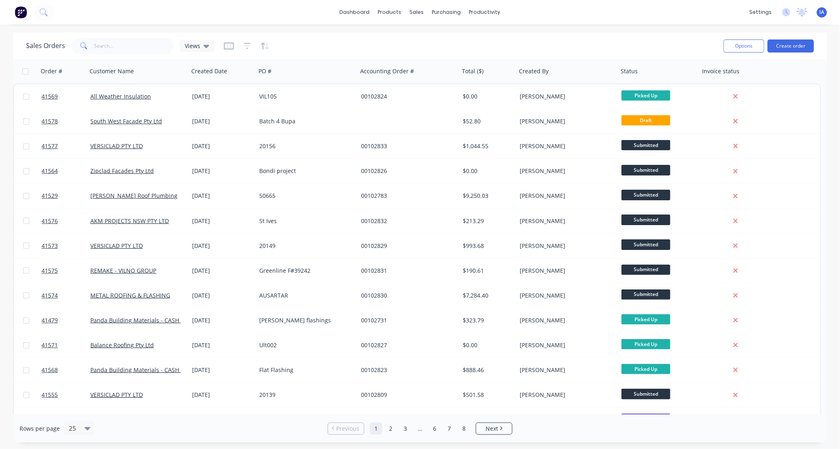 The width and height of the screenshot is (840, 449). I want to click on div: 00102826, so click(406, 171).